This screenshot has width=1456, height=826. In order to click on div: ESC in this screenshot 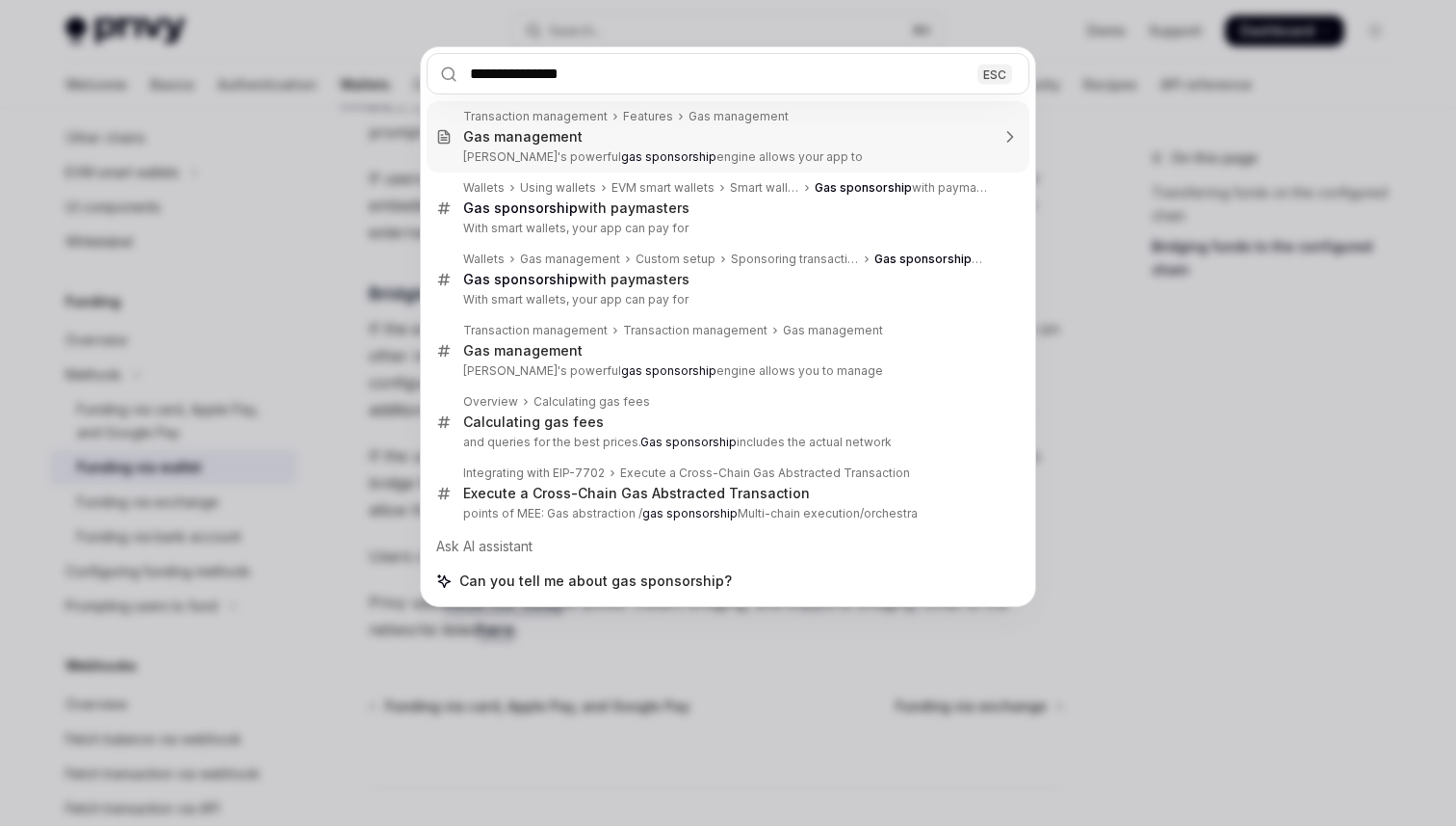, I will do `click(995, 73)`.